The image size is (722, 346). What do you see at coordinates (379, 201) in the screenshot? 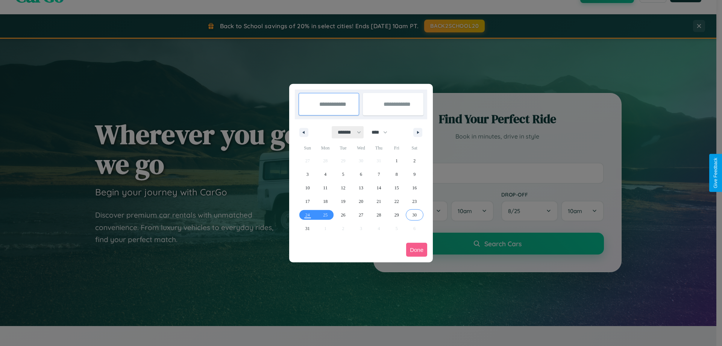
I see `button: 21` at bounding box center [379, 201].